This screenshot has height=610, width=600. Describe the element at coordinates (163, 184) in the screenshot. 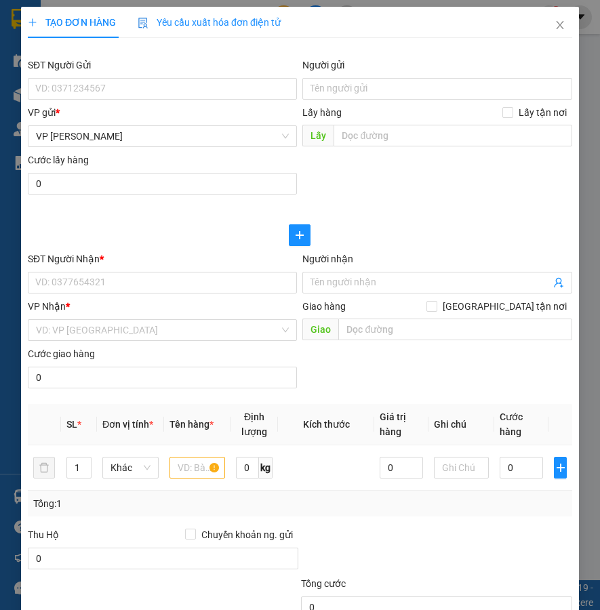

I see `input: Cước lấy hàng` at that location.